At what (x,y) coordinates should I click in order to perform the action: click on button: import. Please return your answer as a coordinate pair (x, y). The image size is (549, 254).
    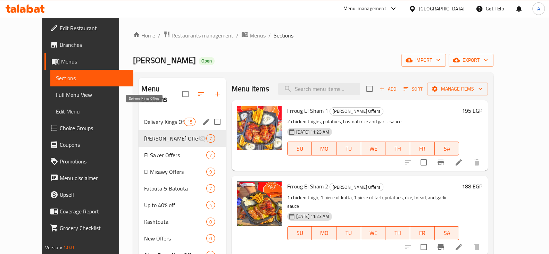
    Looking at the image, I should click on (424, 60).